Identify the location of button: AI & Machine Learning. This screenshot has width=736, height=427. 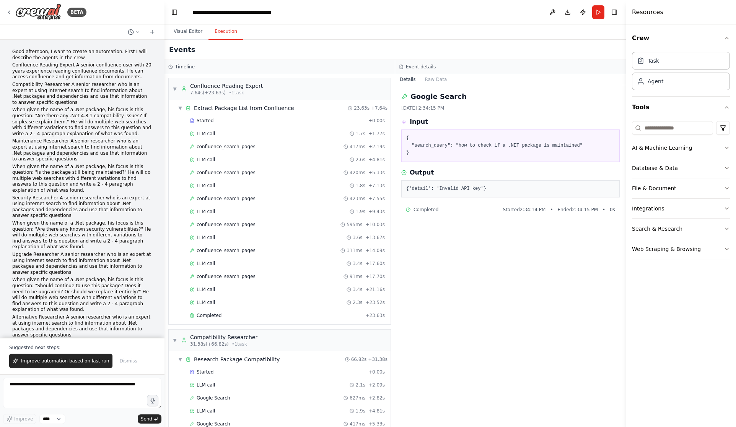
(681, 148).